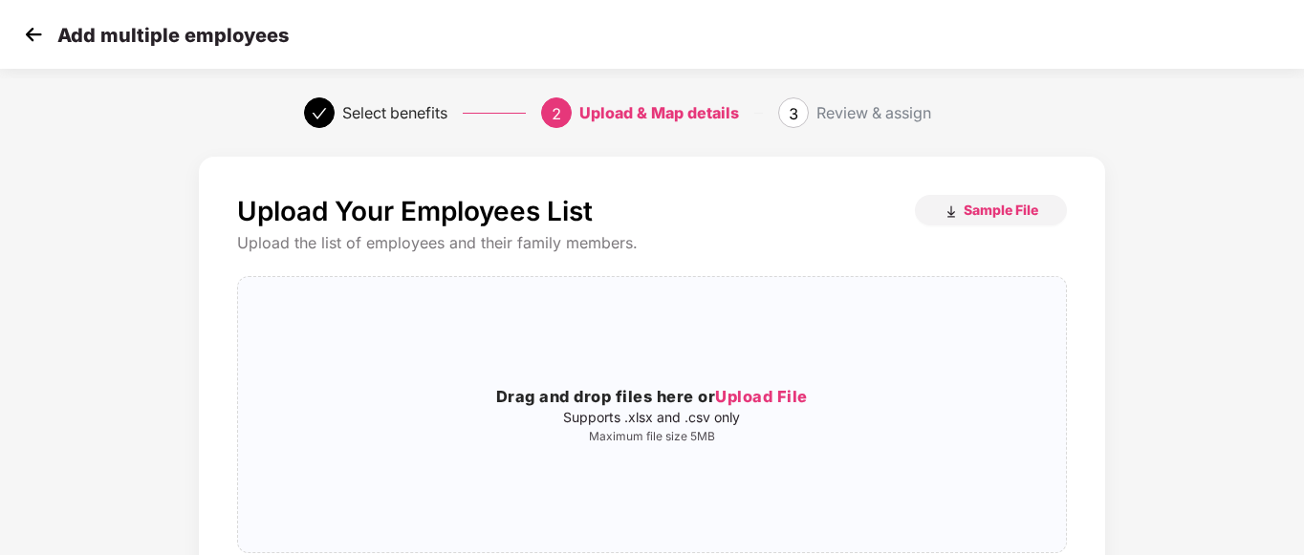  Describe the element at coordinates (651, 243) in the screenshot. I see `div: Upload the list of employees and their family members.` at that location.